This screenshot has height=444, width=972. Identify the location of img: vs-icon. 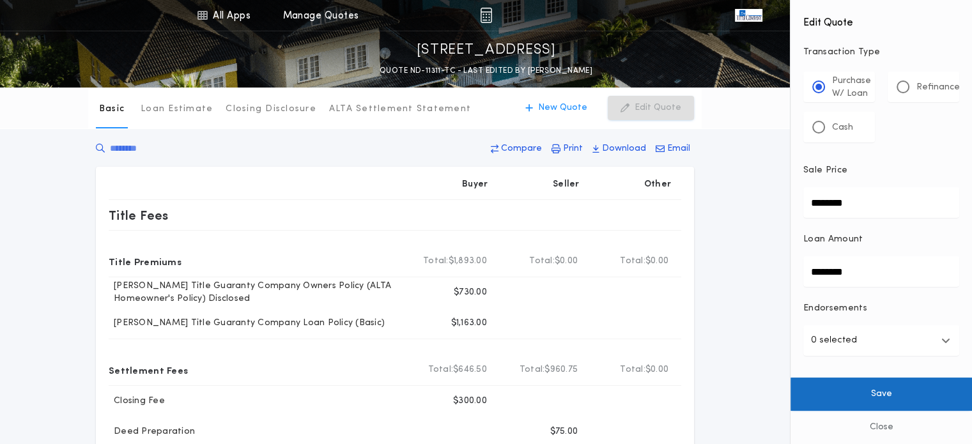
(748, 15).